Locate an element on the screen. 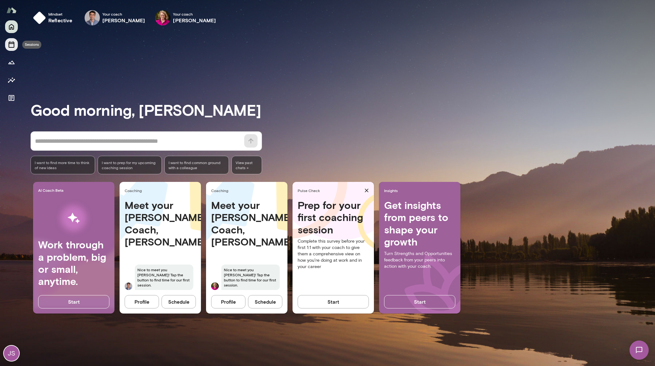 This screenshot has width=655, height=366. button: Sessions is located at coordinates (11, 45).